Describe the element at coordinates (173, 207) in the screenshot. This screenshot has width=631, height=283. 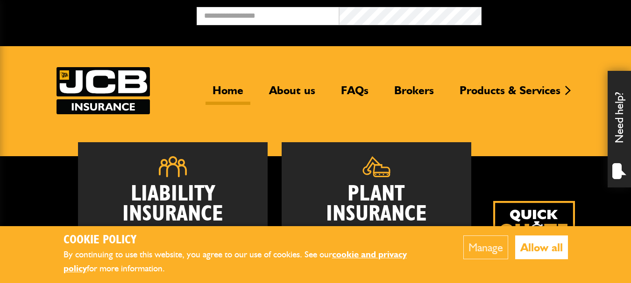
I see `h2: Liability Insurance` at that location.